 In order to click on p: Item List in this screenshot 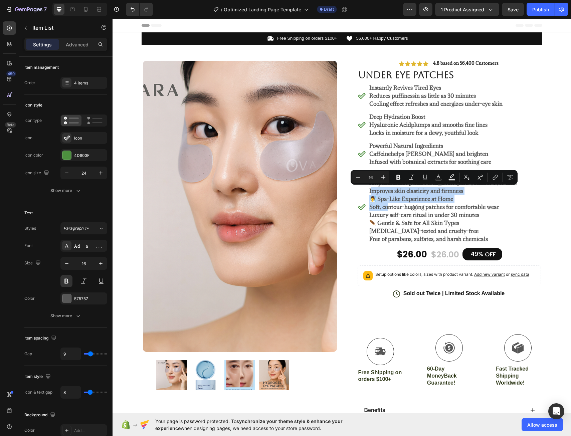, I will do `click(61, 28)`.